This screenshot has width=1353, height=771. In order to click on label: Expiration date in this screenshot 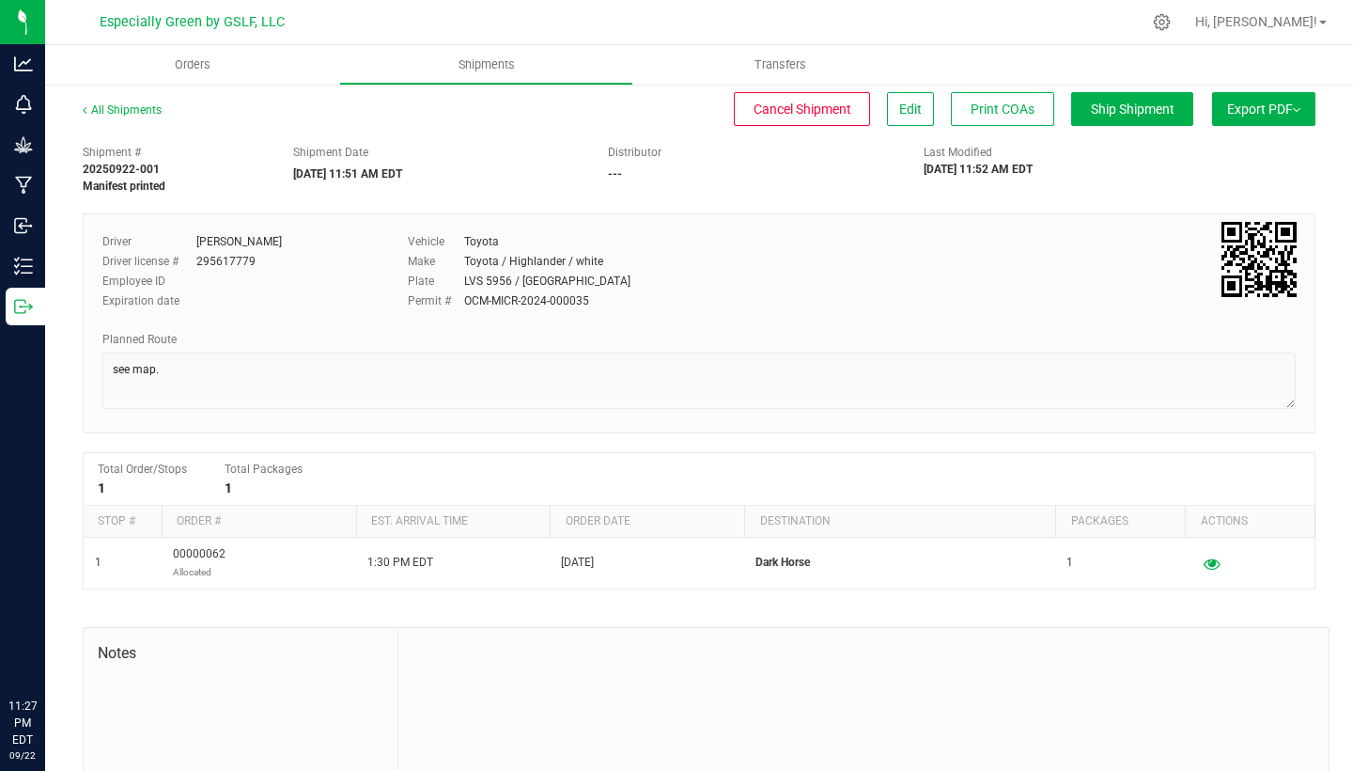, I will do `click(149, 301)`.